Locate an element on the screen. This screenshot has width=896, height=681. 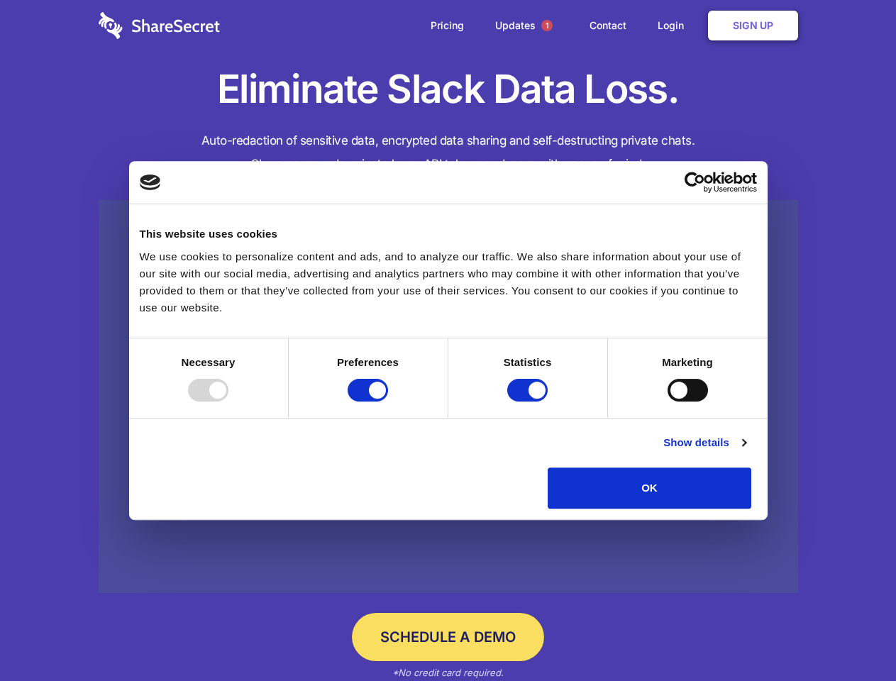
a: Show details is located at coordinates (704, 443).